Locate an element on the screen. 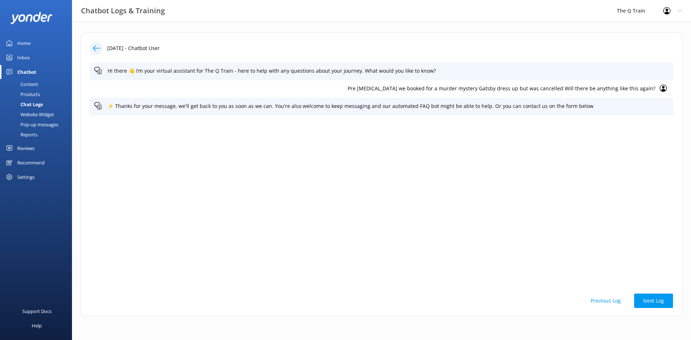 Image resolution: width=691 pixels, height=340 pixels. div: Pop-up messages is located at coordinates (31, 125).